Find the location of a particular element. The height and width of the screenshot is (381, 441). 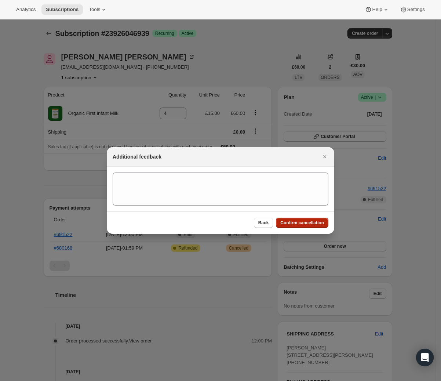

button: Settings is located at coordinates (412, 10).